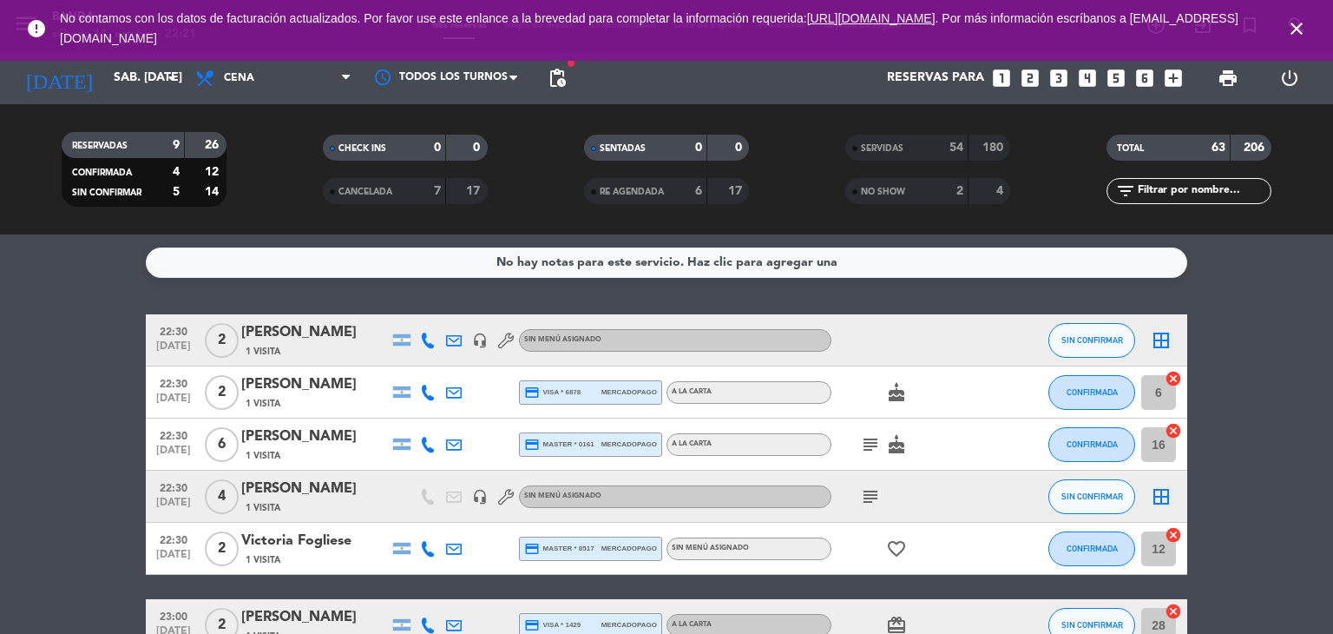  What do you see at coordinates (559, 549) in the screenshot?
I see `span: master * 8517` at bounding box center [559, 549].